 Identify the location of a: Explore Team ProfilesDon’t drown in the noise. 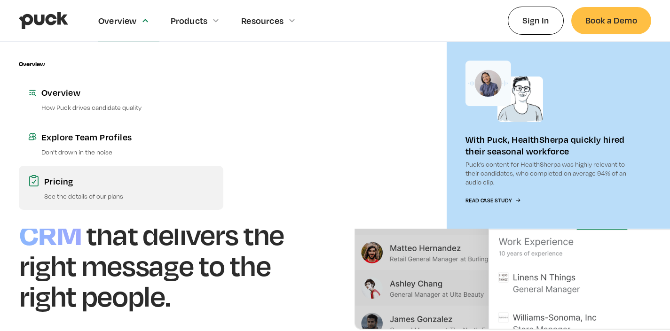
(121, 144).